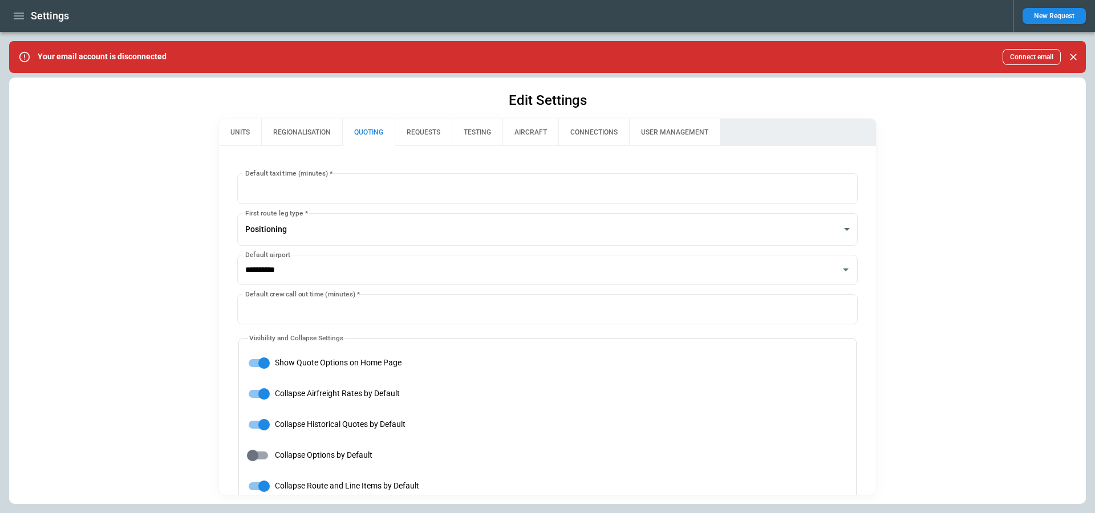 Image resolution: width=1095 pixels, height=513 pixels. What do you see at coordinates (477, 132) in the screenshot?
I see `button: TESTING` at bounding box center [477, 132].